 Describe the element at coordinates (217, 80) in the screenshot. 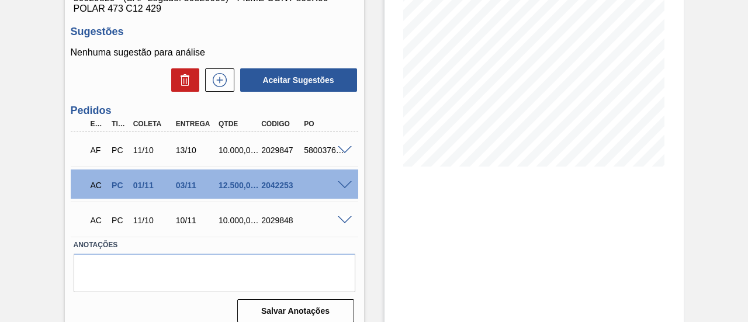

I see `div: Nova sugestão` at that location.